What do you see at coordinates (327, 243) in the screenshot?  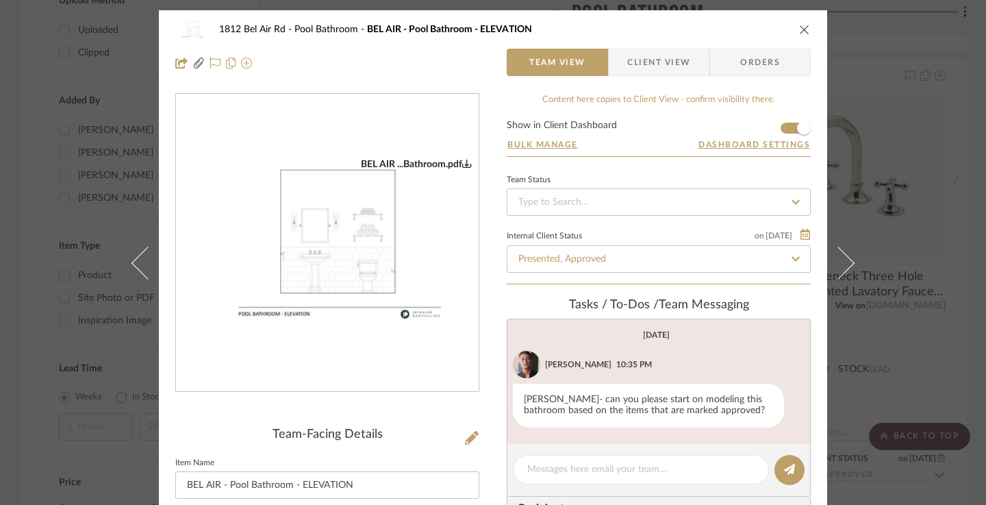 I see `div: 0` at bounding box center [327, 243].